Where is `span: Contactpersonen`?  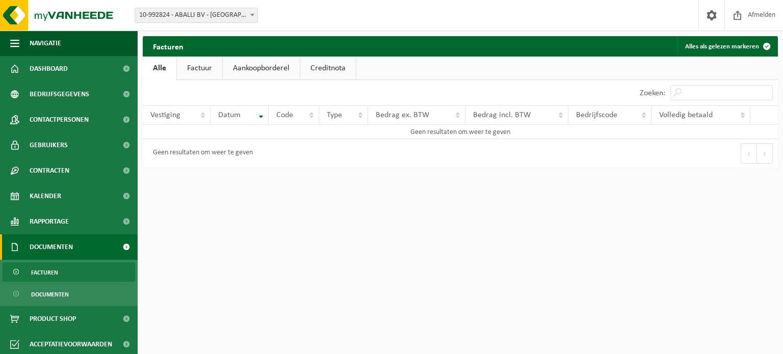
span: Contactpersonen is located at coordinates (59, 120).